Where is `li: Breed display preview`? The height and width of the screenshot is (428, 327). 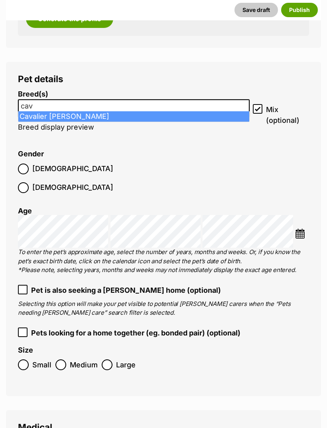 li: Breed display preview is located at coordinates (134, 115).